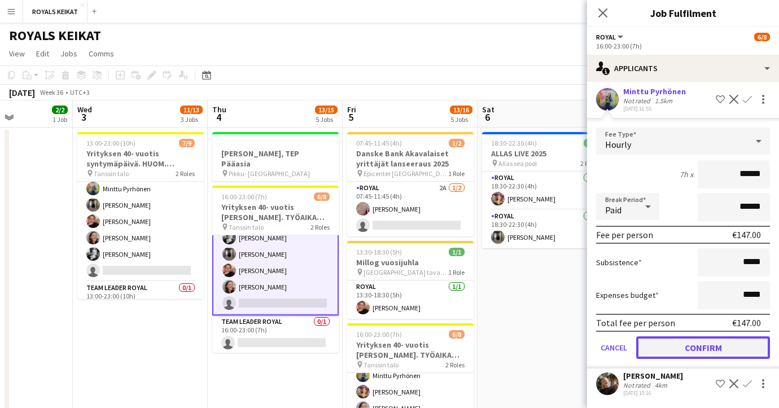  What do you see at coordinates (514, 143) in the screenshot?
I see `span: 18:30-22:30 (4h)` at bounding box center [514, 143].